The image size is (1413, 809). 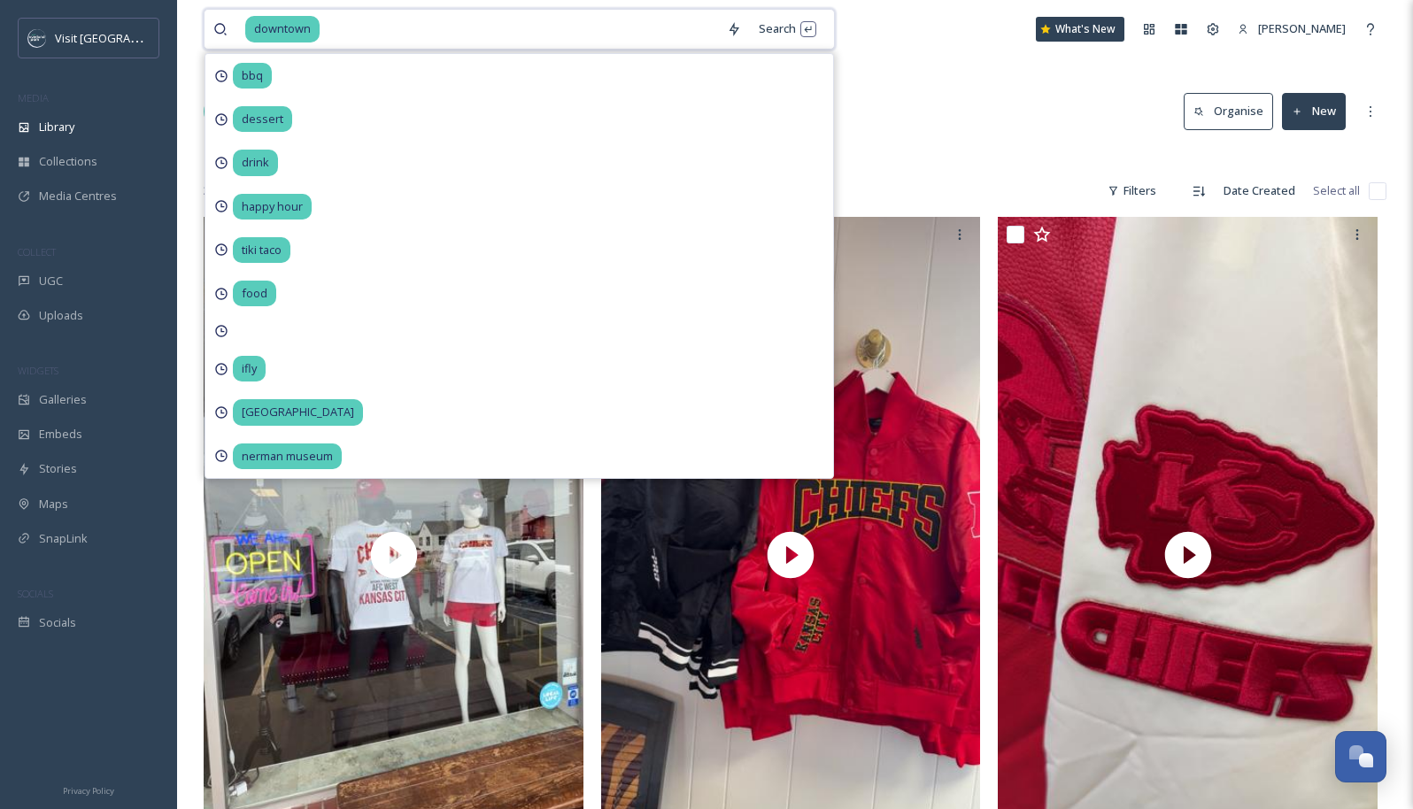 I want to click on span: COLLECT, so click(x=36, y=251).